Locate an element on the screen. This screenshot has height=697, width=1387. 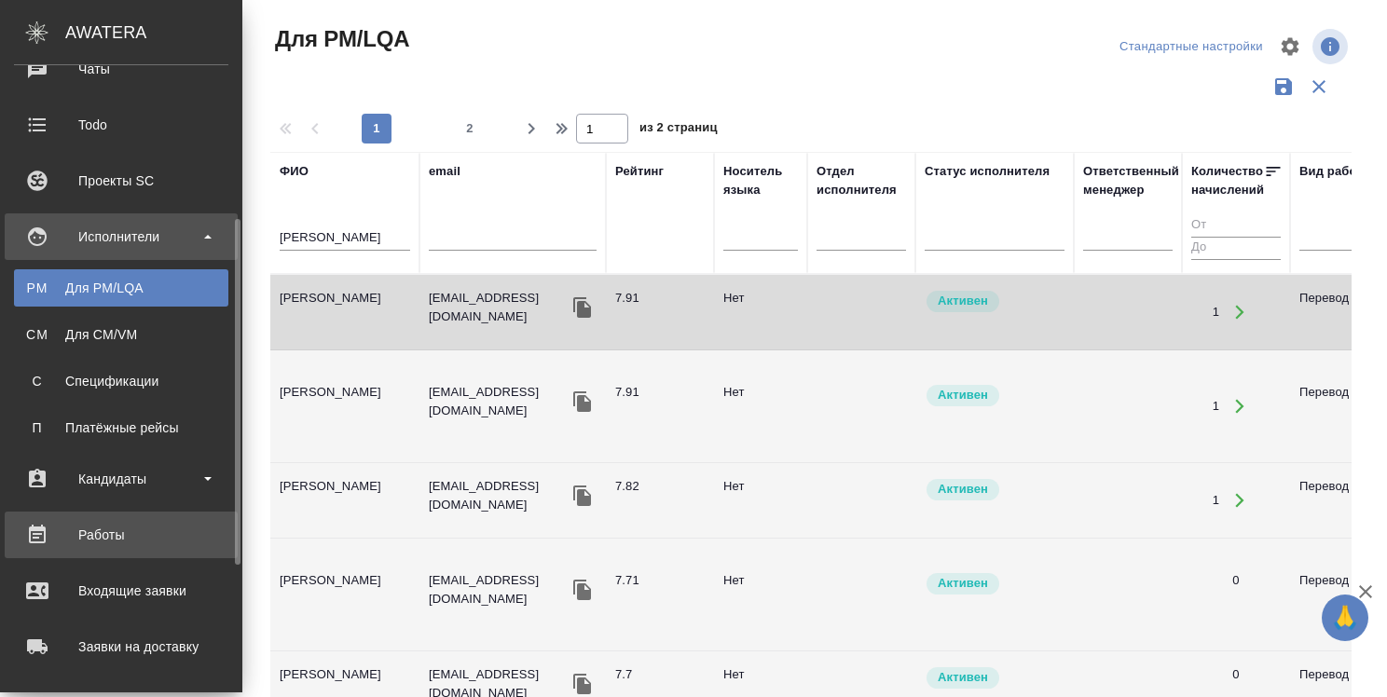
div: email is located at coordinates (445, 172).